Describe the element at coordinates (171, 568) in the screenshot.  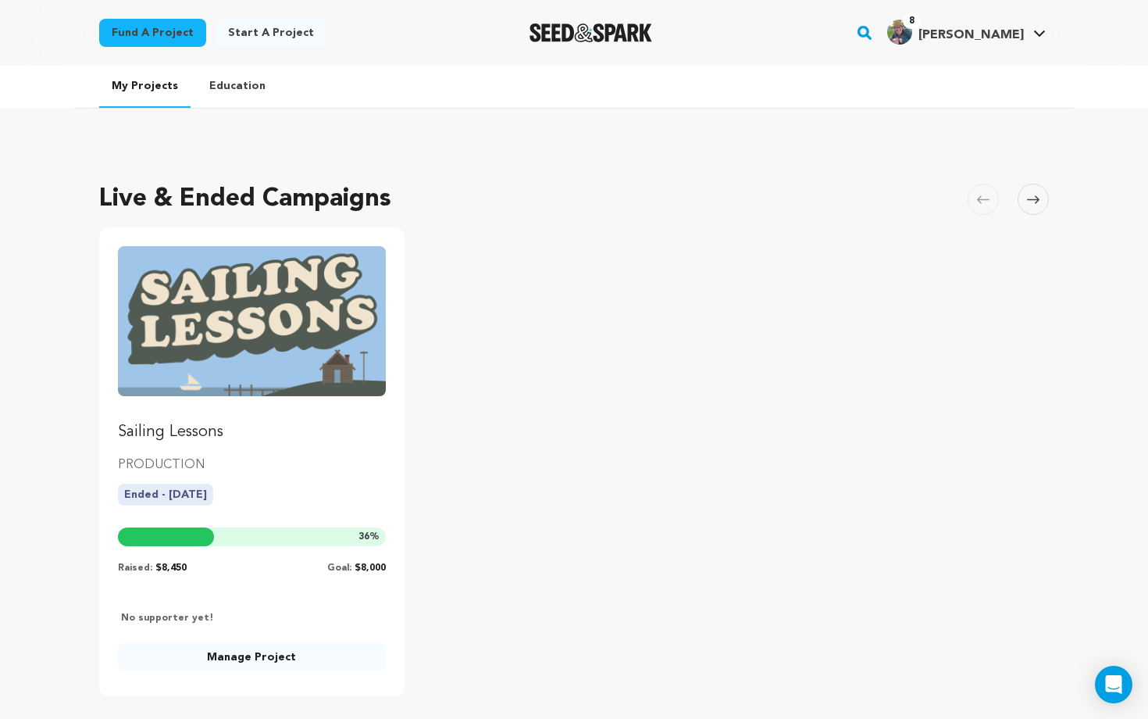
I see `span: $8,450` at that location.